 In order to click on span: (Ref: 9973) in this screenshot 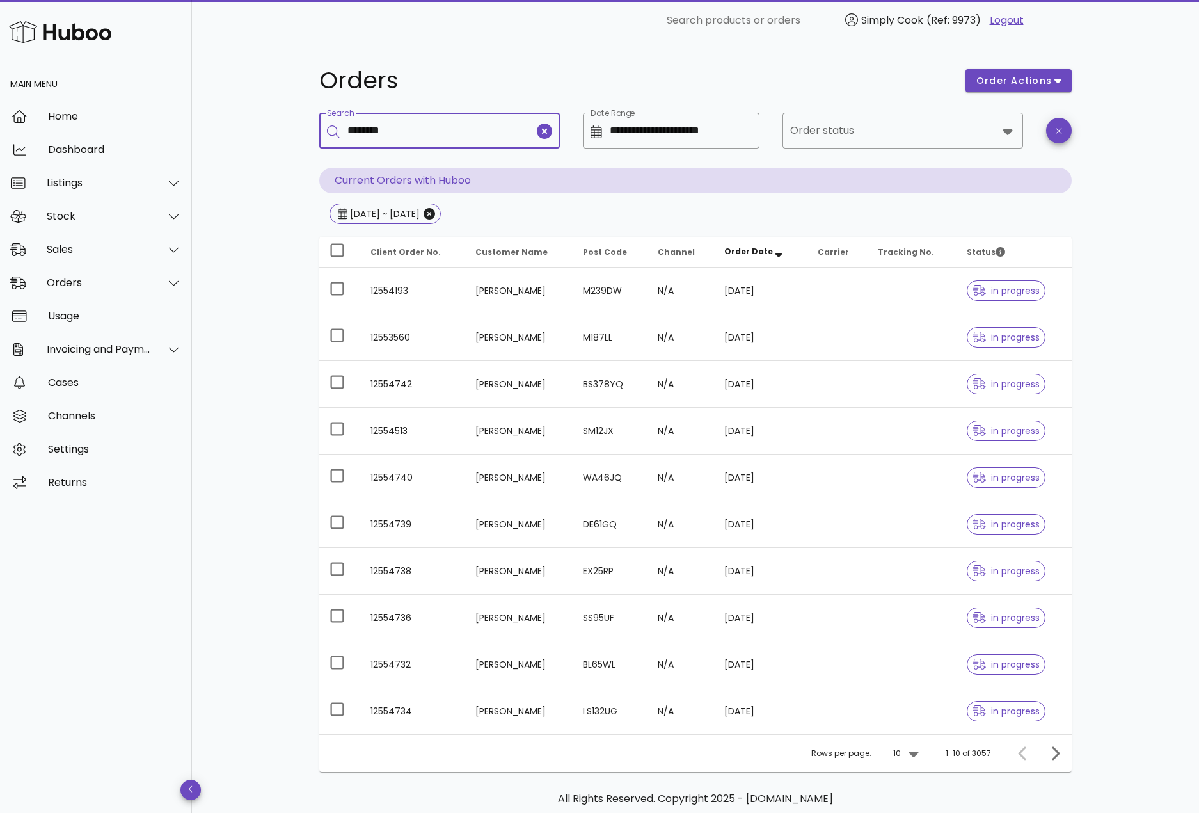, I will do `click(953, 20)`.